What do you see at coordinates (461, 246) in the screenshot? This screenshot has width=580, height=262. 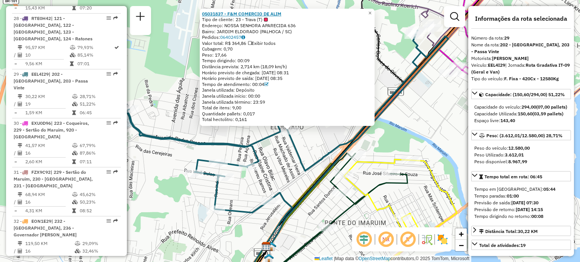 I see `a: Zoom out` at bounding box center [461, 246].